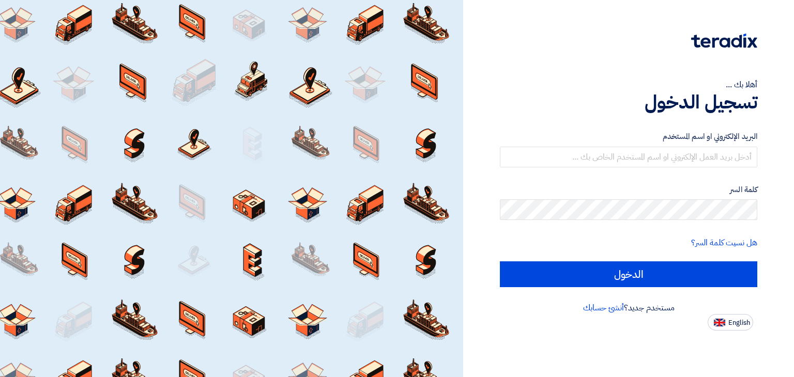 This screenshot has height=377, width=794. Describe the element at coordinates (628, 274) in the screenshot. I see `input: الدخول` at that location.